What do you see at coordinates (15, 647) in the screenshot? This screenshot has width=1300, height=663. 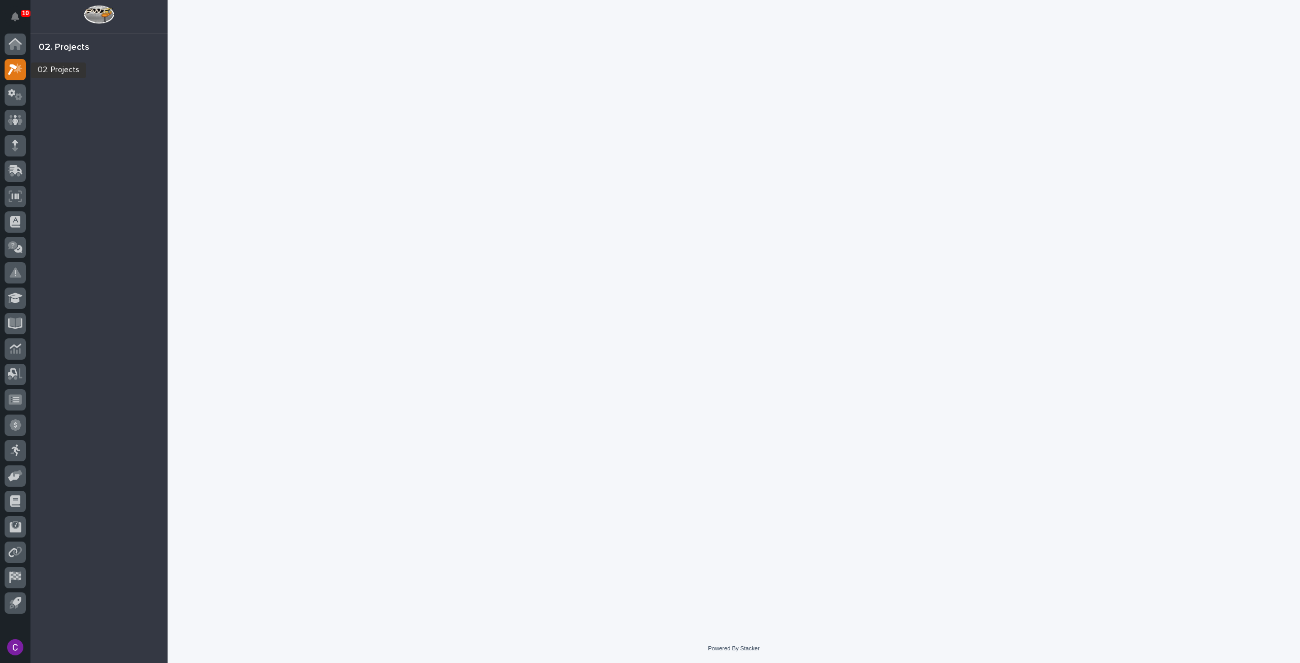 I see `button: users-avatar` at bounding box center [15, 647].